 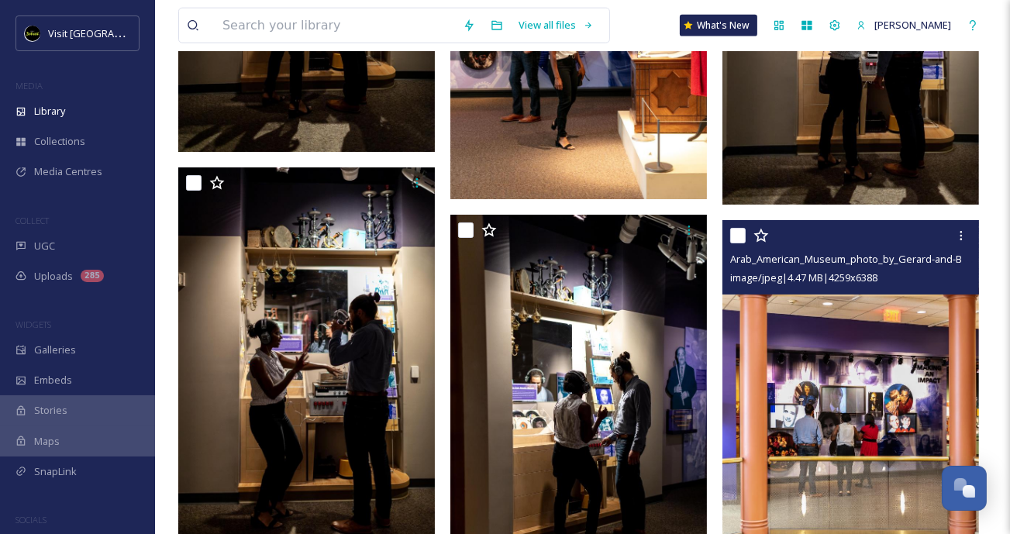 What do you see at coordinates (804, 278) in the screenshot?
I see `span: image/jpeg | 4.47 MB | 4259 x 6388` at bounding box center [804, 278].